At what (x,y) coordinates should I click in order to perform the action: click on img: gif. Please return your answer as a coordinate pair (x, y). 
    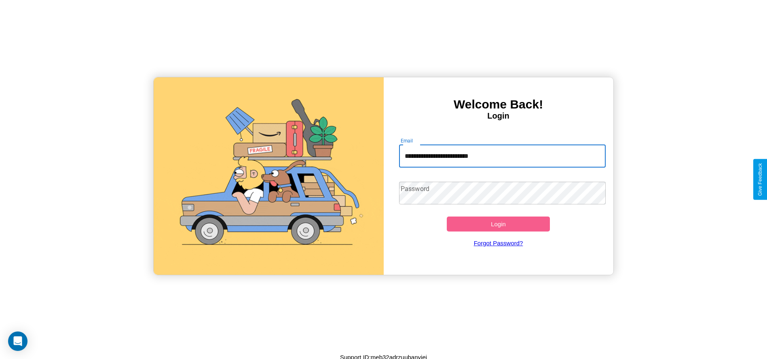
    Looking at the image, I should click on (268, 176).